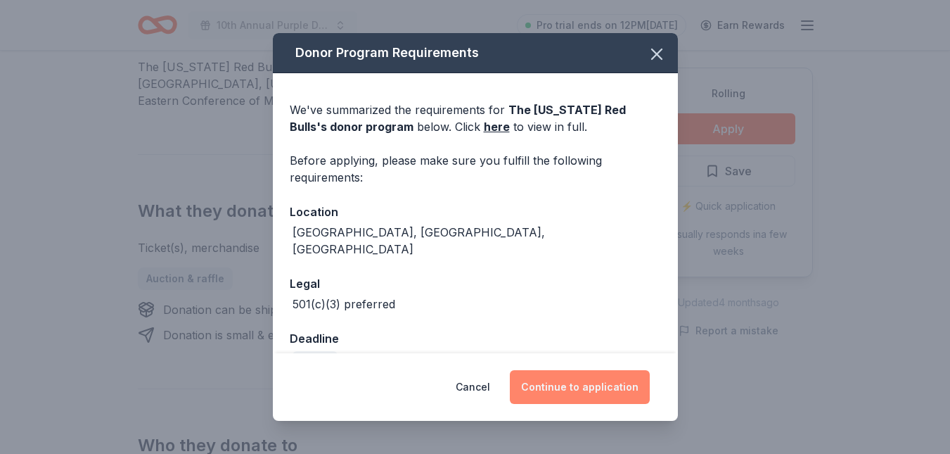 This screenshot has width=950, height=454. What do you see at coordinates (475, 212) in the screenshot?
I see `div: Location` at bounding box center [475, 212].